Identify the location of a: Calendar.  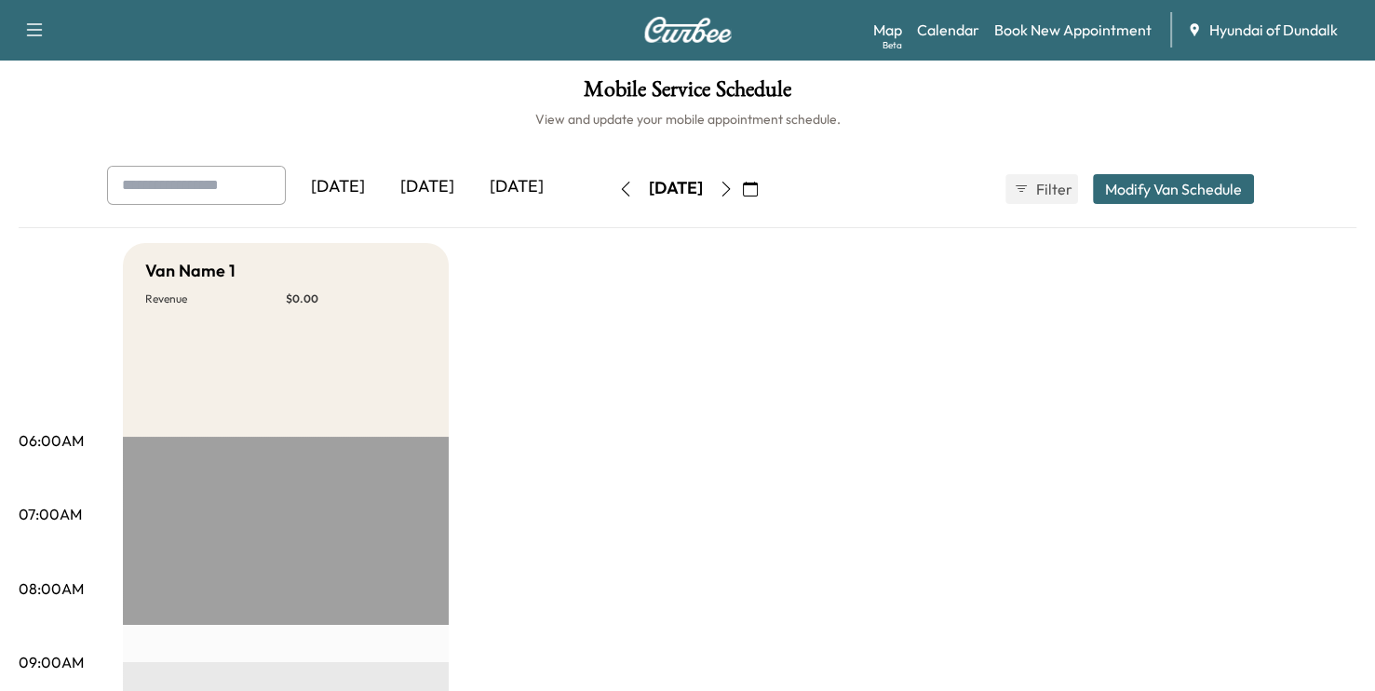
(948, 30).